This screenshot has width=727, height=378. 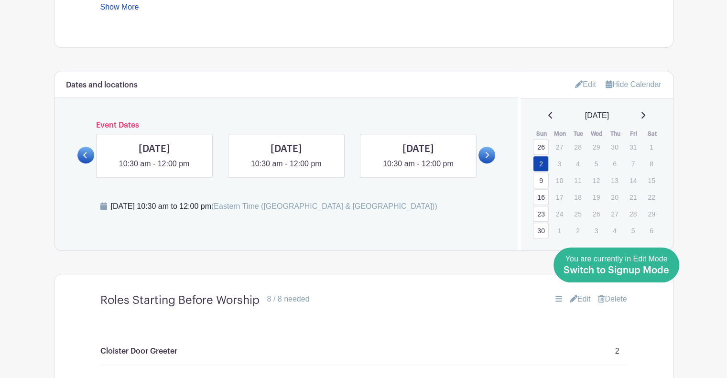 What do you see at coordinates (578, 197) in the screenshot?
I see `p: 18` at bounding box center [578, 197].